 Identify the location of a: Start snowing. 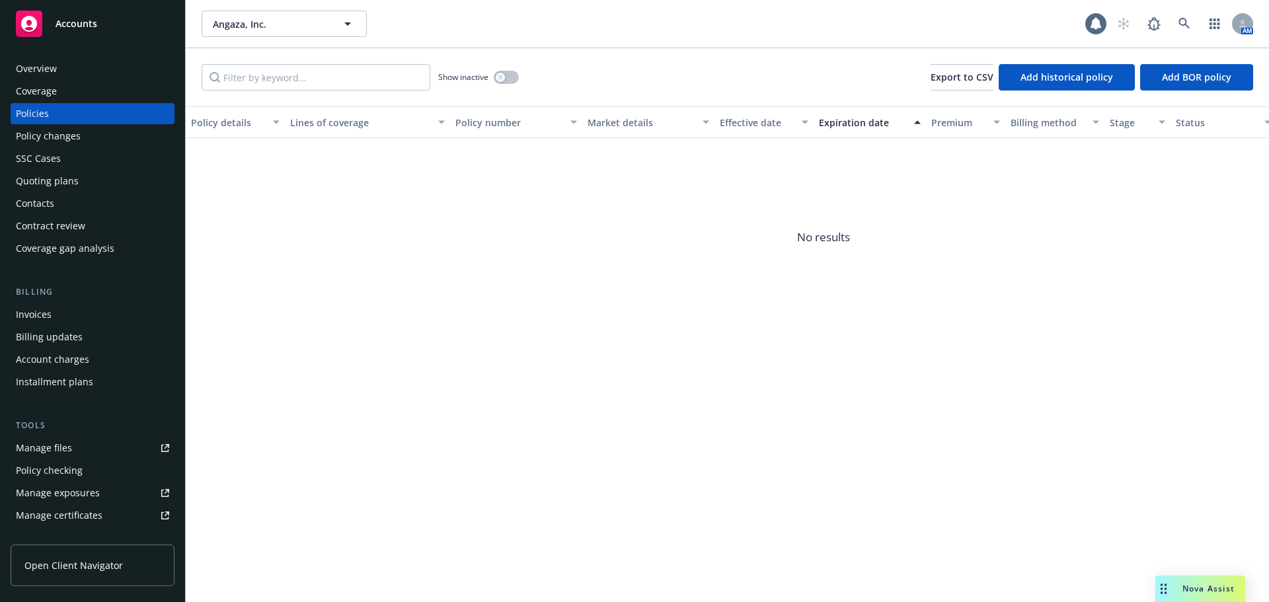
(1123, 24).